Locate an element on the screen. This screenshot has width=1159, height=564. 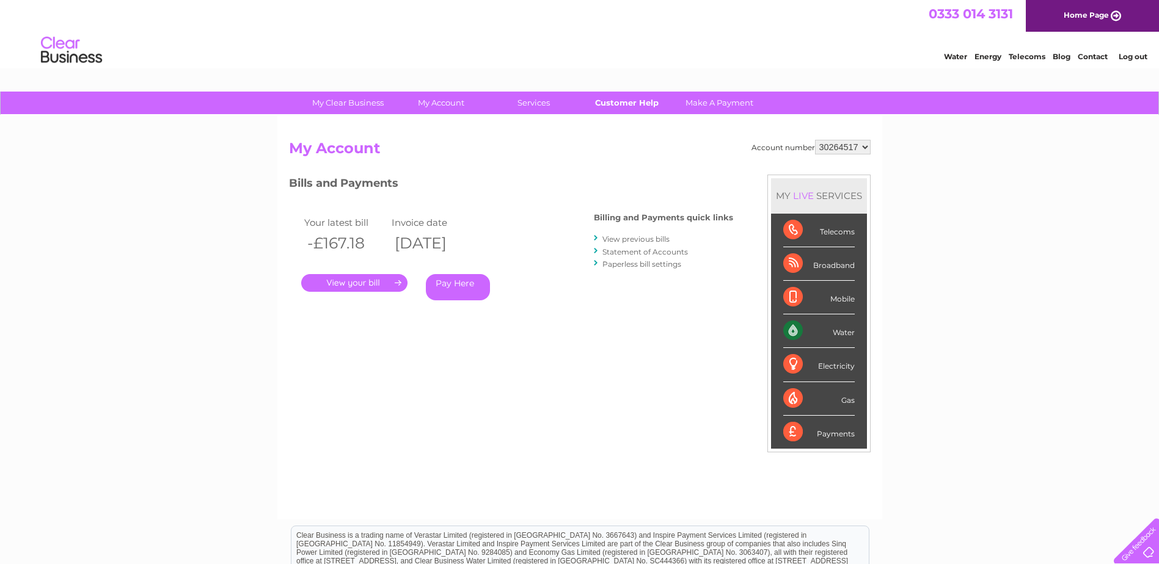
th: -£167.18 is located at coordinates (345, 243).